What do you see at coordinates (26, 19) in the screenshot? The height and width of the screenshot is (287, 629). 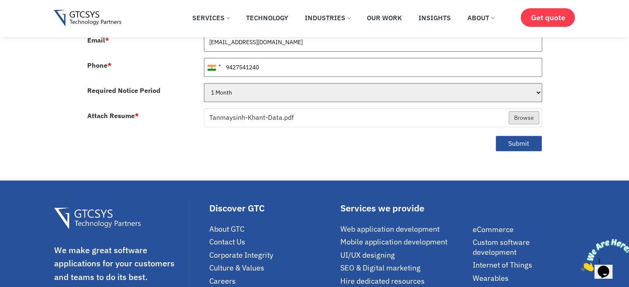 I see `div: CloseChat attention grabber` at bounding box center [26, 19].